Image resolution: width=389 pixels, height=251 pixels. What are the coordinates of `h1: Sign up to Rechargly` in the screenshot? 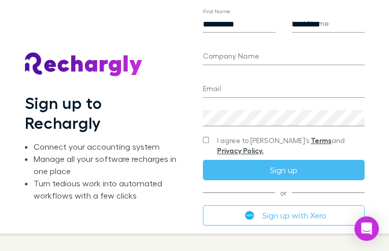 It's located at (104, 113).